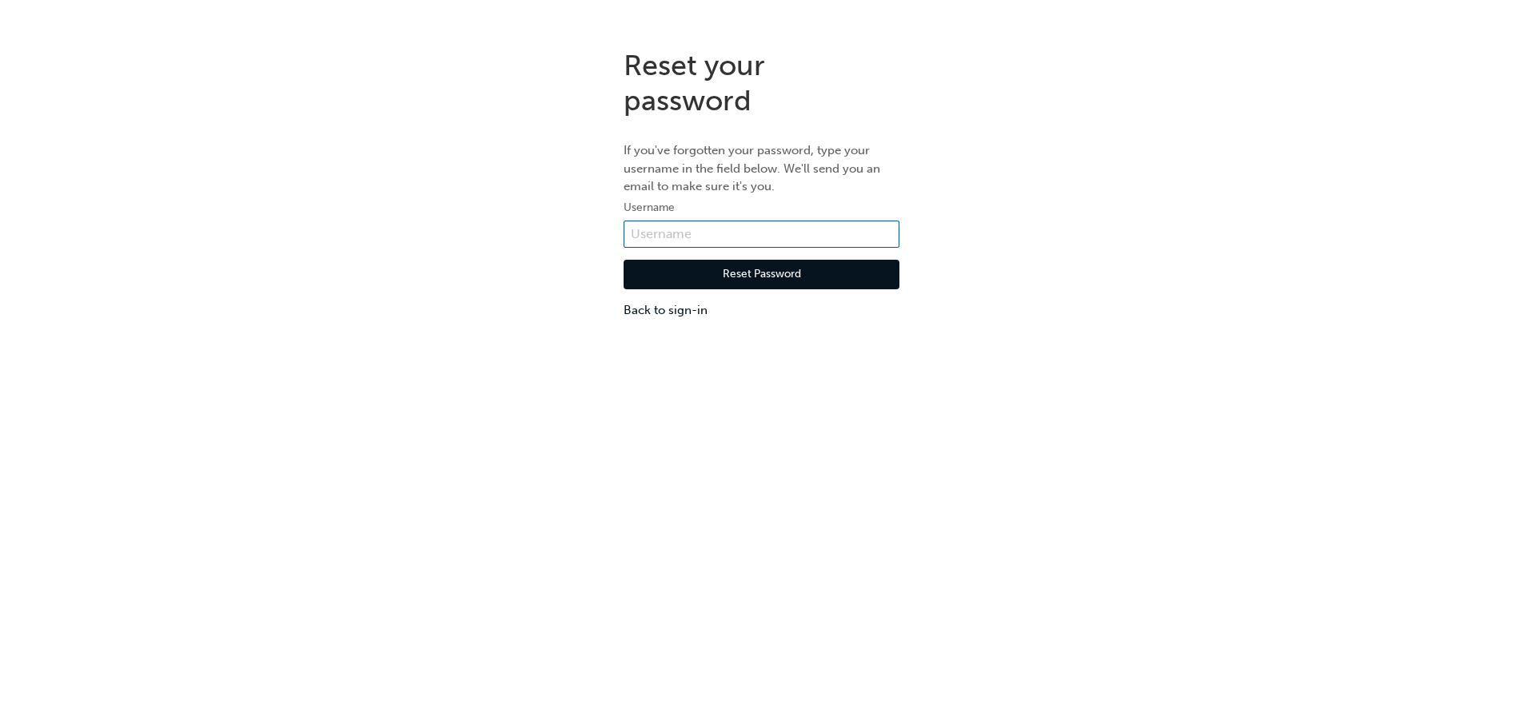 This screenshot has height=728, width=1523. What do you see at coordinates (761, 82) in the screenshot?
I see `h1: Reset your password` at bounding box center [761, 82].